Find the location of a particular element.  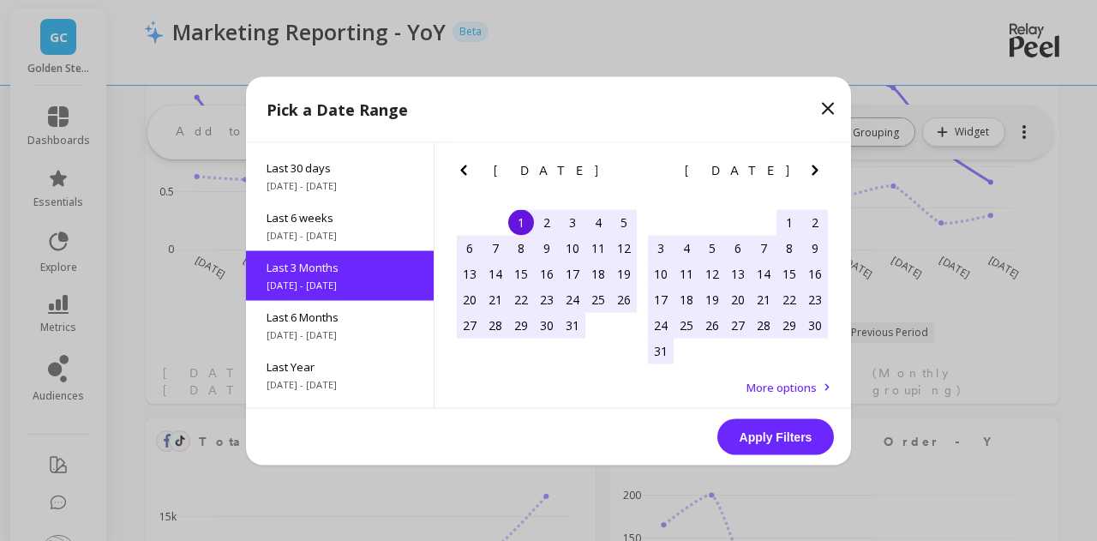

div: month 2025-08 is located at coordinates (738, 286).